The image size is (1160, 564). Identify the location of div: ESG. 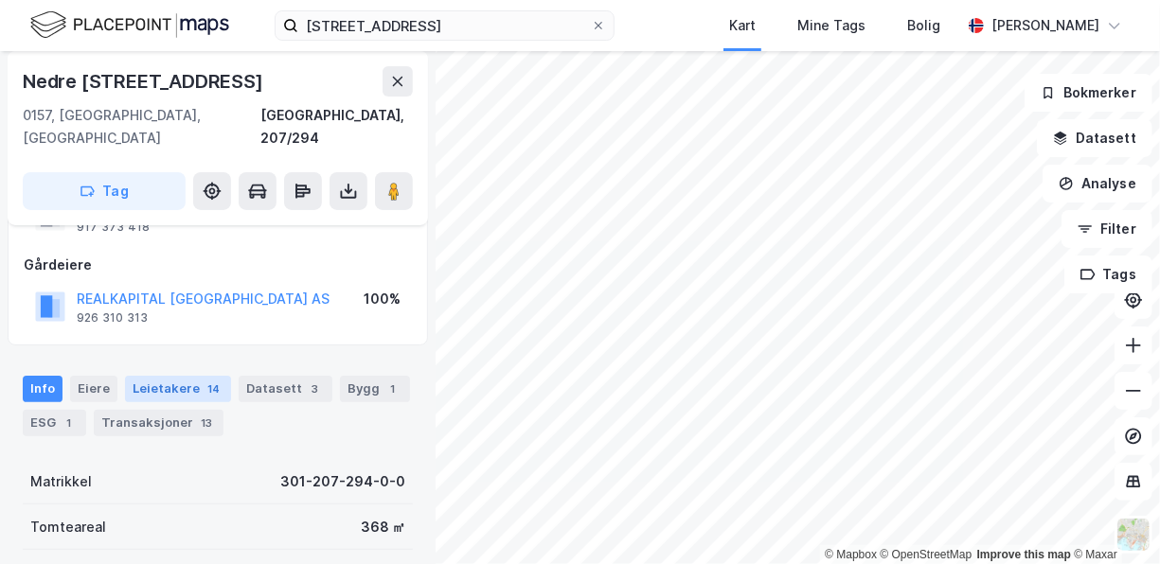
(54, 423).